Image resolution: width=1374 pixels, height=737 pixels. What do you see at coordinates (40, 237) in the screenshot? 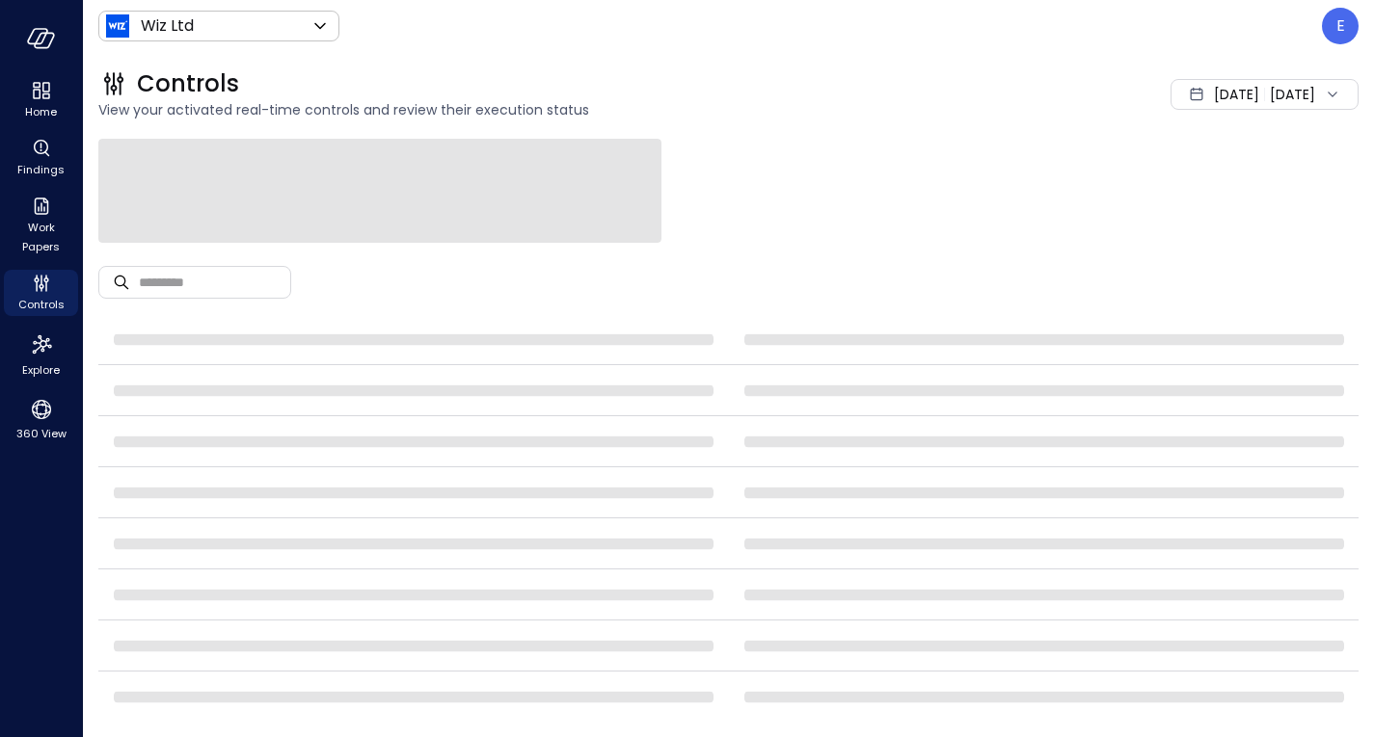
I see `span: Work Papers` at bounding box center [40, 237].